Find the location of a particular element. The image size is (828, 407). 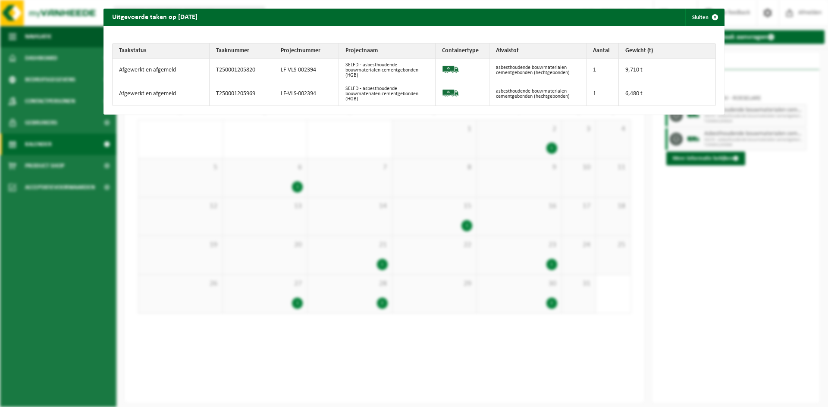

th: Taaknummer is located at coordinates (242, 51).